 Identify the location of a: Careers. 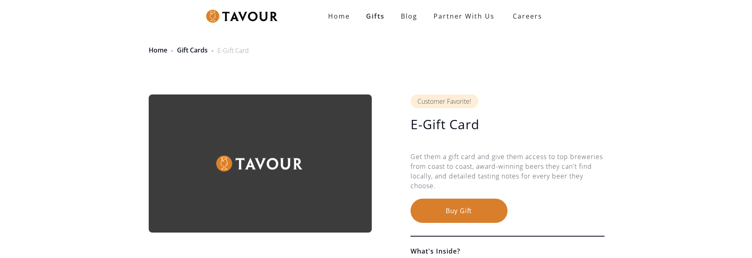
(525, 16).